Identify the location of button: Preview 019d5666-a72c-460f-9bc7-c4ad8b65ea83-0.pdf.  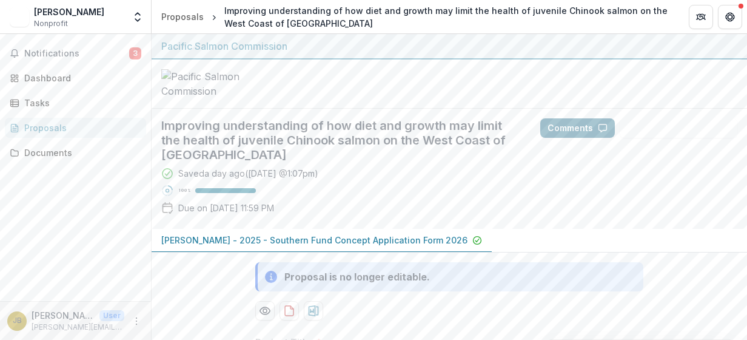
(265, 311).